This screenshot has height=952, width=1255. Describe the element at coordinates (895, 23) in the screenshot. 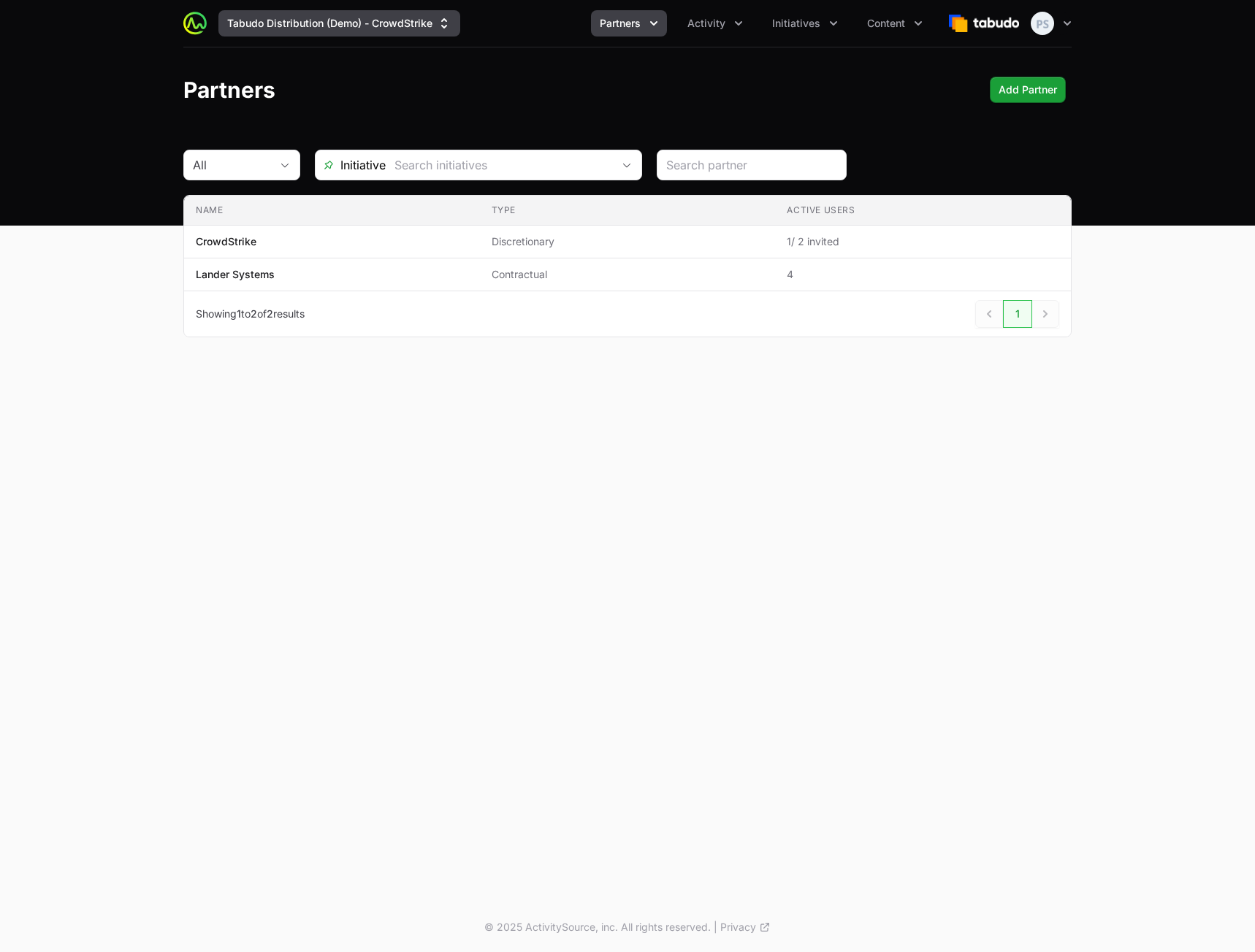

I see `div: Content menu` at that location.